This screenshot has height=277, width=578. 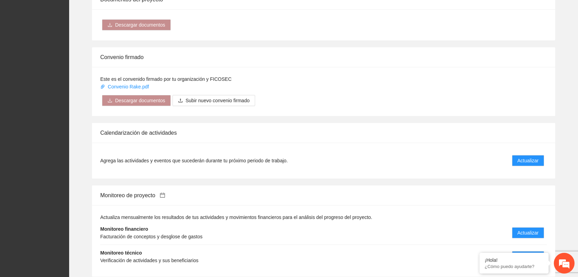 What do you see at coordinates (166, 79) in the screenshot?
I see `span: Este es el convenido firmado por tu organización y FICOSEC` at bounding box center [166, 79].